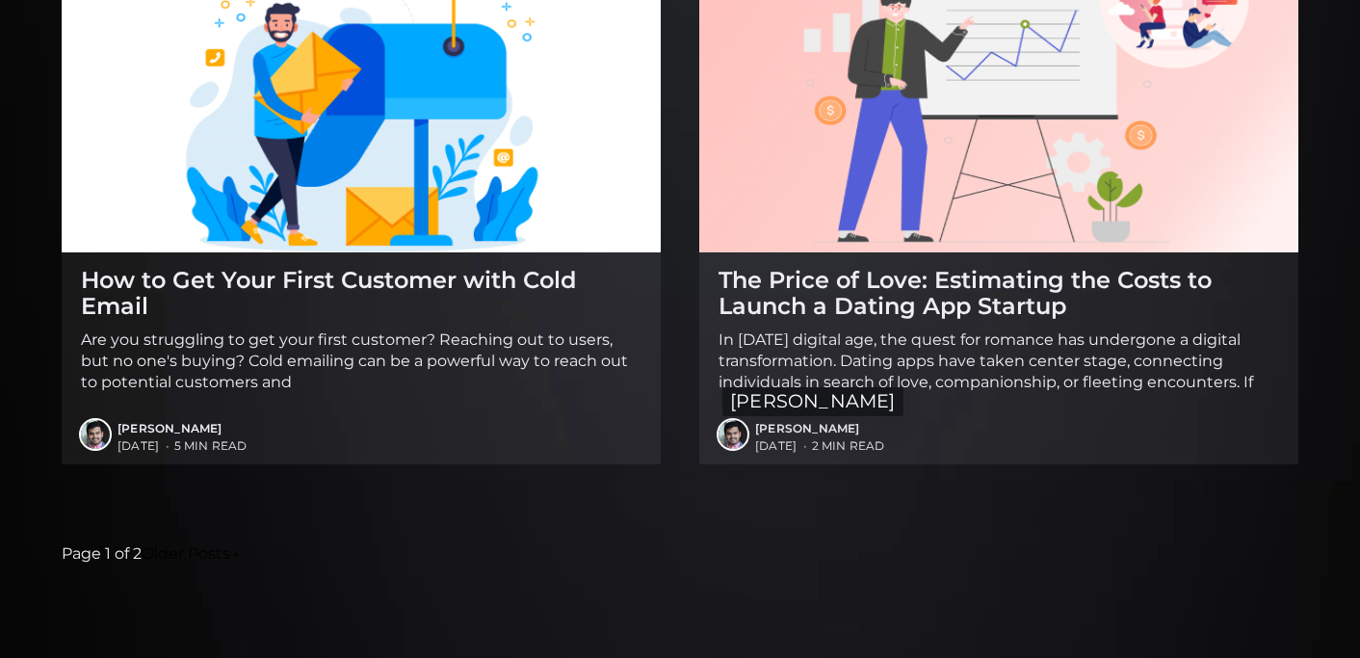  Describe the element at coordinates (361, 330) in the screenshot. I see `a: How to Get Your First Customer with Cold Email Are you struggling to get your first customer? Rea...` at that location.